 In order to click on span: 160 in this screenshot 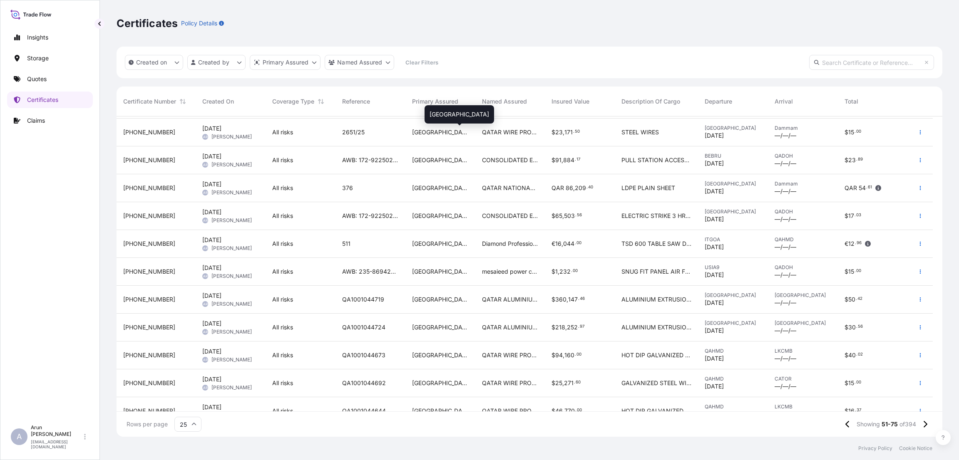, I will do `click(569, 355)`.